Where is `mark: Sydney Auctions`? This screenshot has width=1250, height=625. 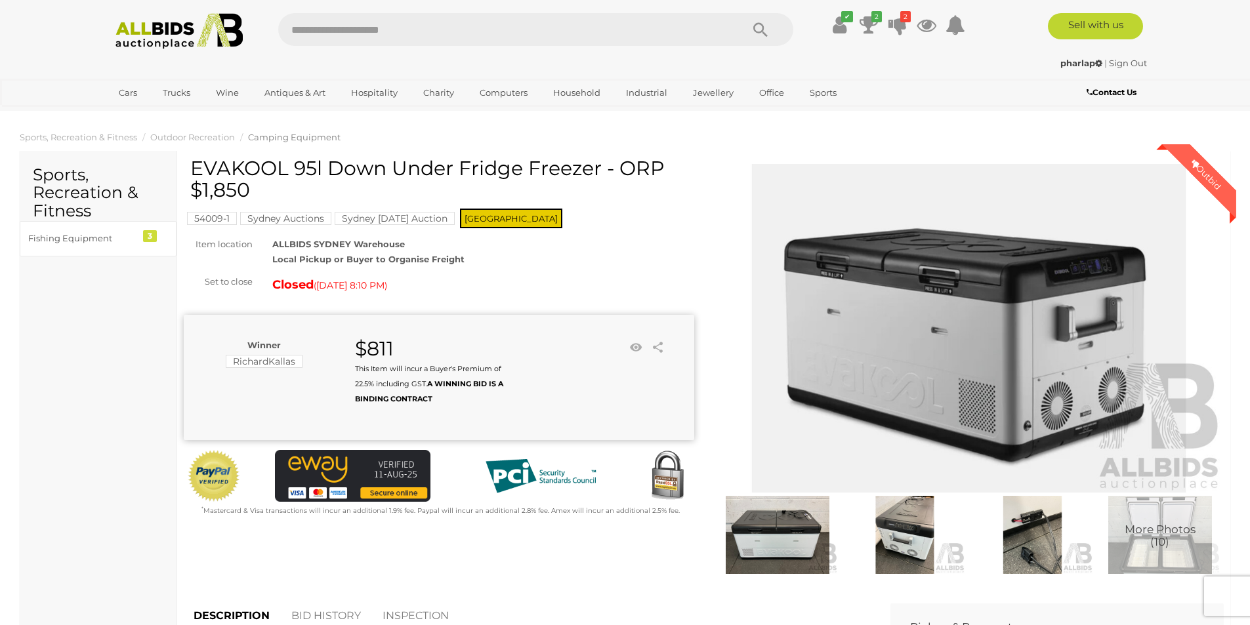
mark: Sydney Auctions is located at coordinates (285, 219).